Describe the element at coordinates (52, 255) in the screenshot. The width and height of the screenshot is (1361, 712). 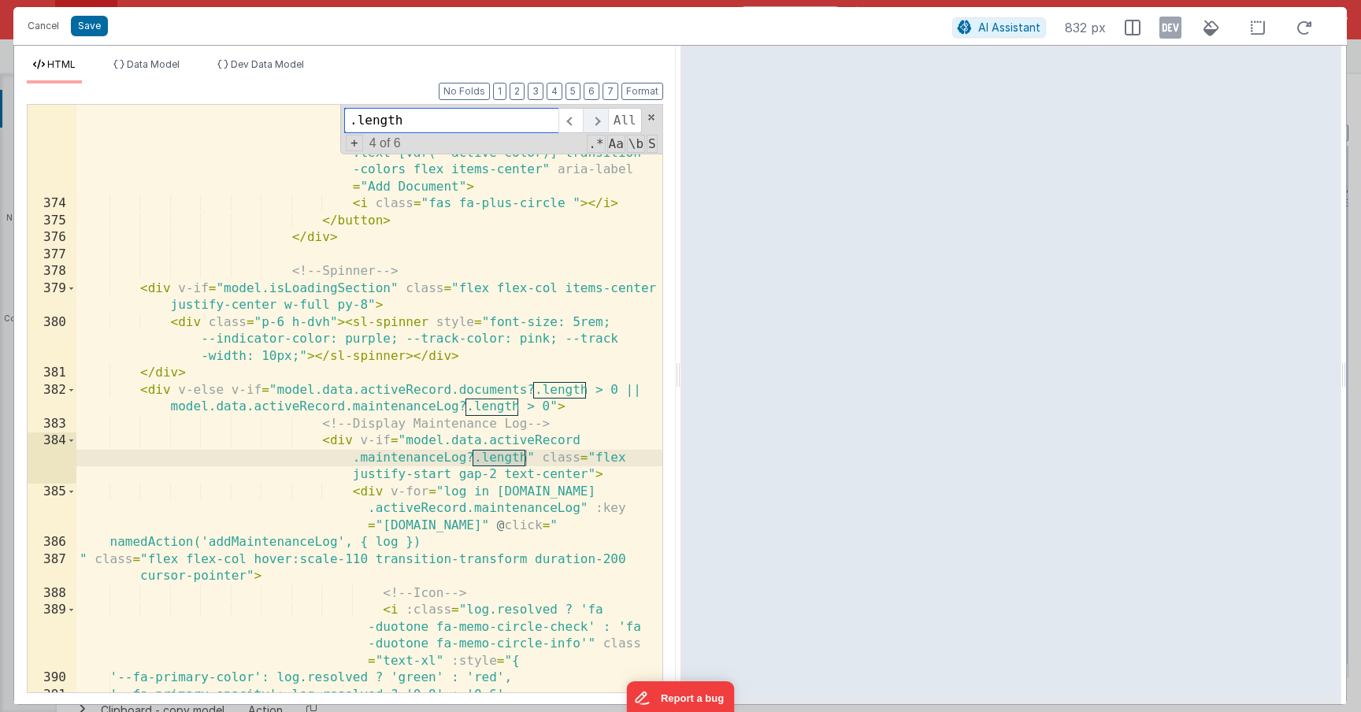
I see `div: 377` at that location.